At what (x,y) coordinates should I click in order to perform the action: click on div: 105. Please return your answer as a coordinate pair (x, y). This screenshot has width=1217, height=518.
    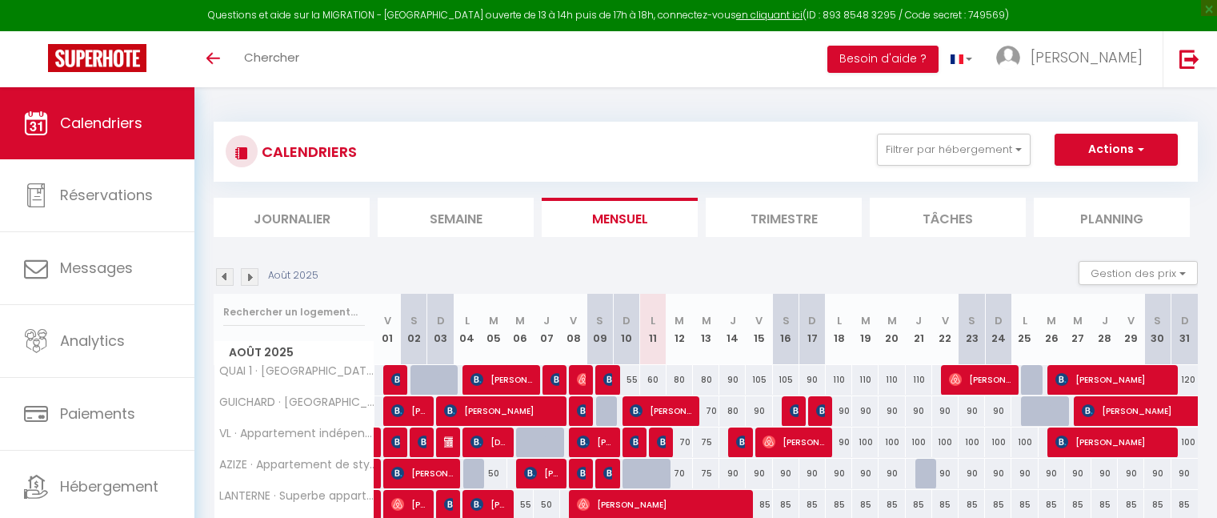
    Looking at the image, I should click on (758, 379).